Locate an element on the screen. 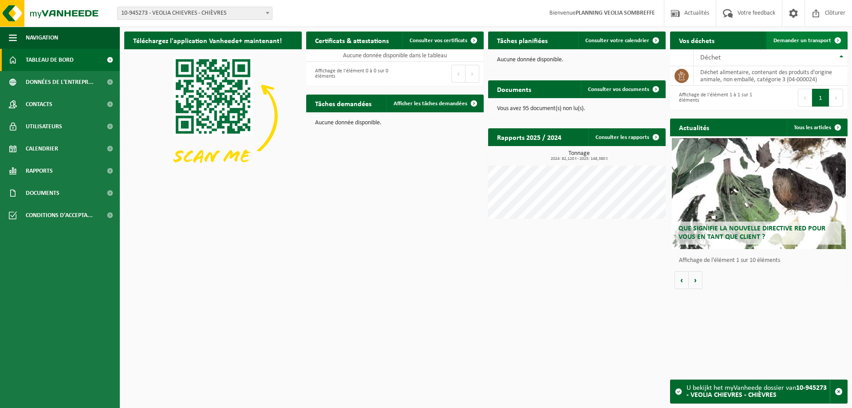 This screenshot has height=408, width=852. span: Contacts is located at coordinates (39, 104).